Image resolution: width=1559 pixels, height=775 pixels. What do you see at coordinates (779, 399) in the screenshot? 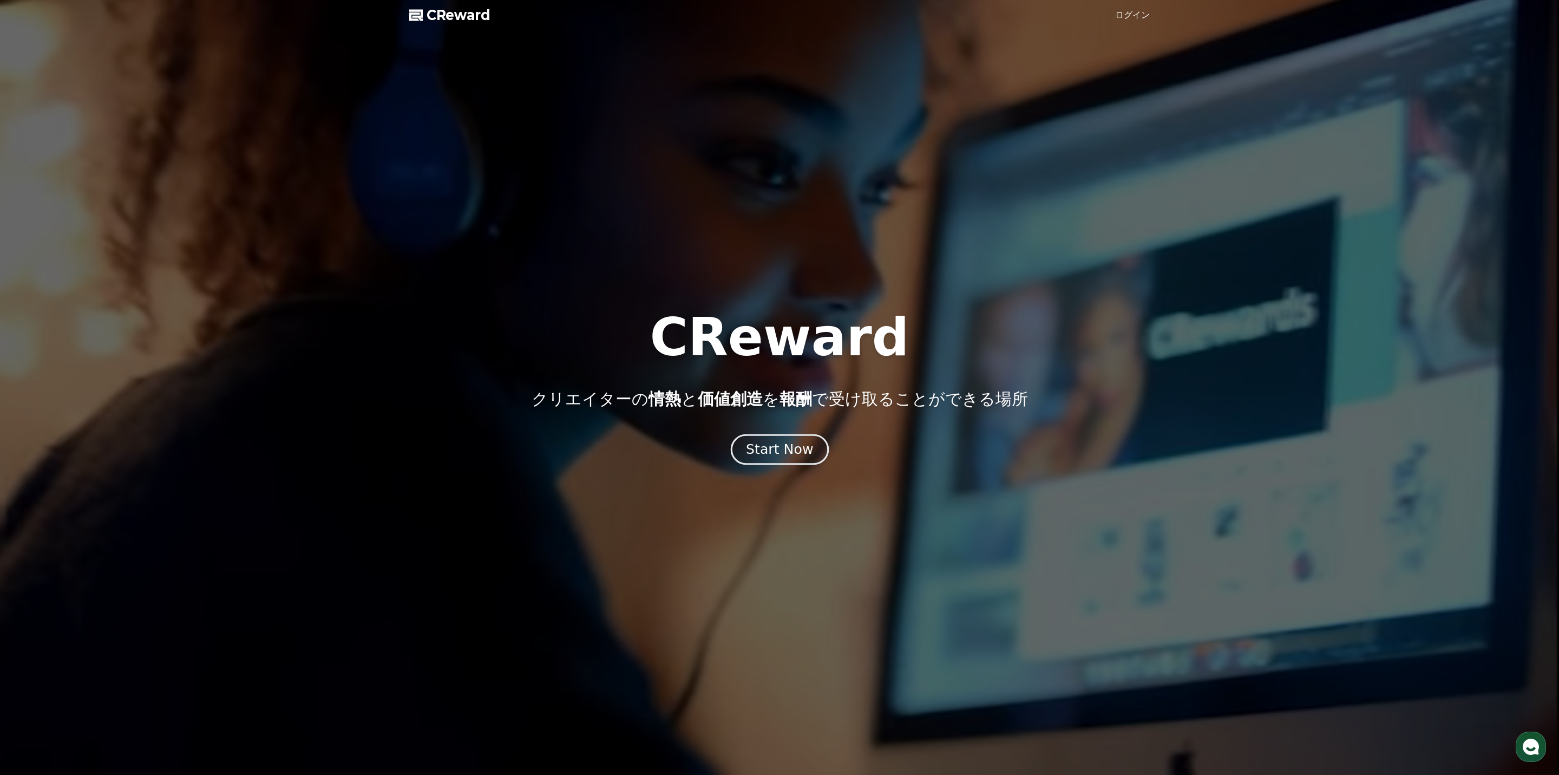
I see `p: クリエイターの と を で受け取ることができる場所` at bounding box center [779, 399].